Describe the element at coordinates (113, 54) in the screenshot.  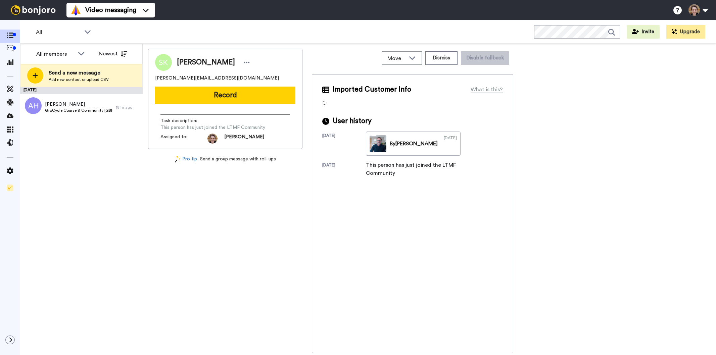
I see `button: Newest` at that location.